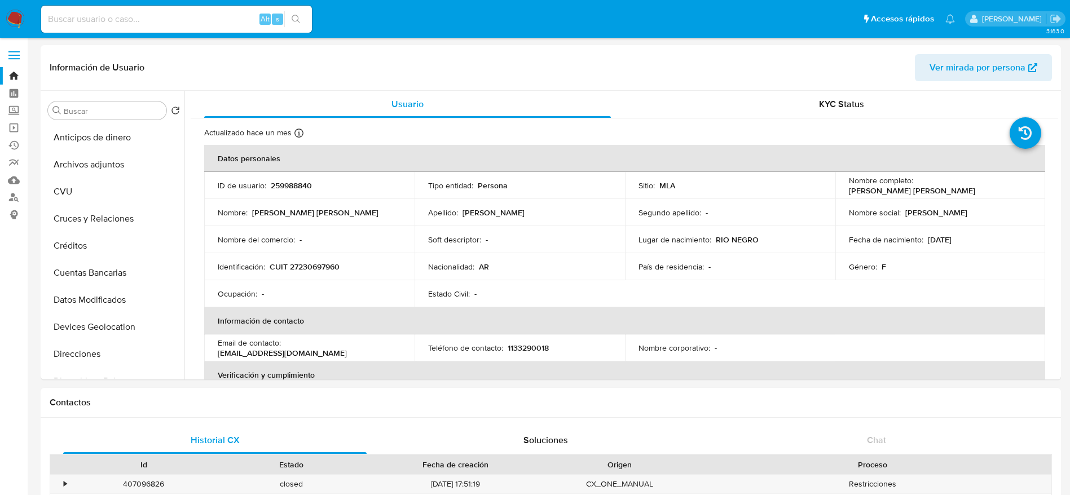 The height and width of the screenshot is (495, 1070). What do you see at coordinates (484, 267) in the screenshot?
I see `p: AR` at bounding box center [484, 267].